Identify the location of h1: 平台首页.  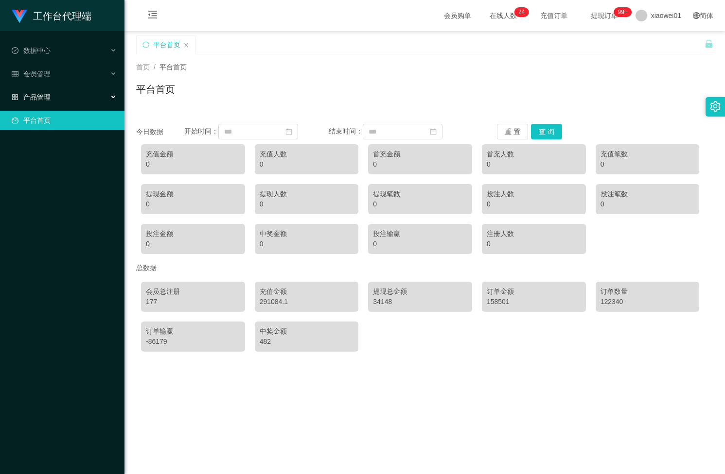
(156, 89).